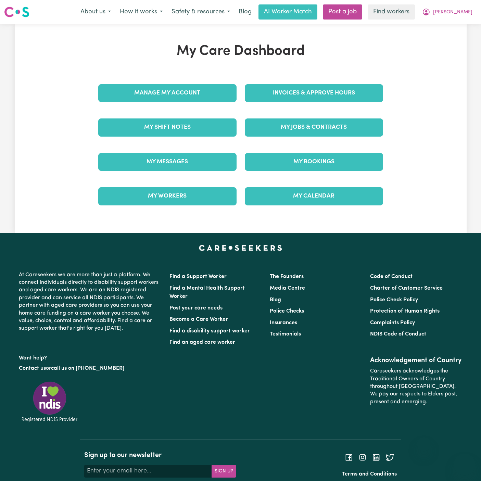  Describe the element at coordinates (416, 361) in the screenshot. I see `h2: Acknowledgement of Country` at that location.